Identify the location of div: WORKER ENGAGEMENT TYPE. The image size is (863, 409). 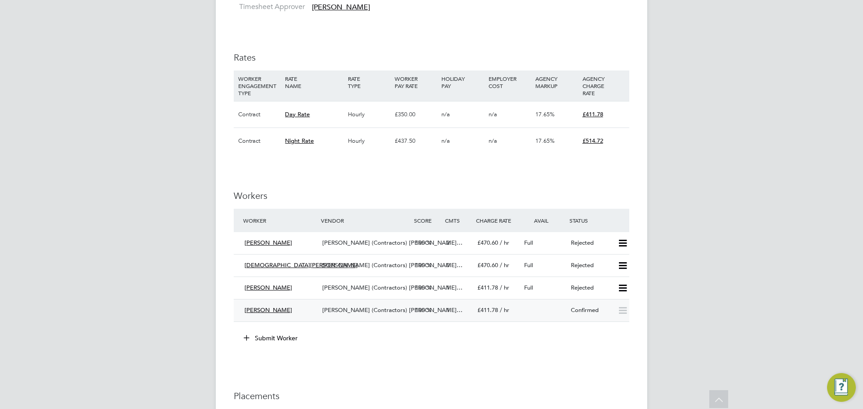
(259, 86).